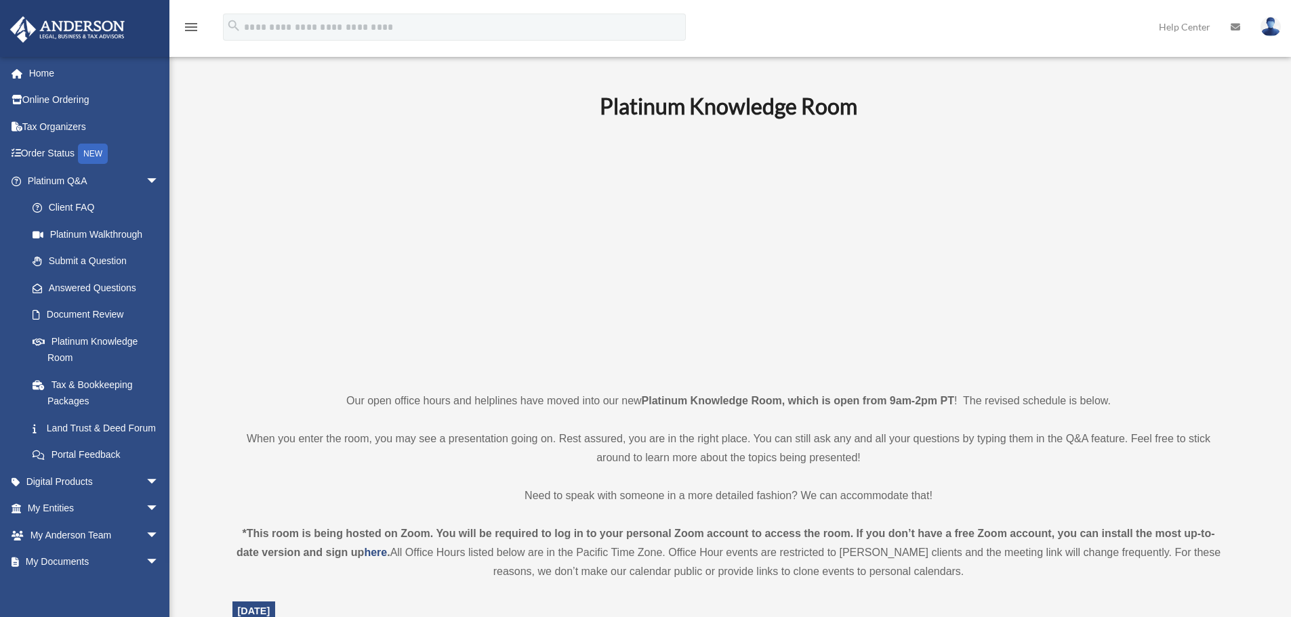 Image resolution: width=1291 pixels, height=617 pixels. I want to click on p: Need to speak with someone in a more detailed fashion? We can accommodate that!, so click(729, 496).